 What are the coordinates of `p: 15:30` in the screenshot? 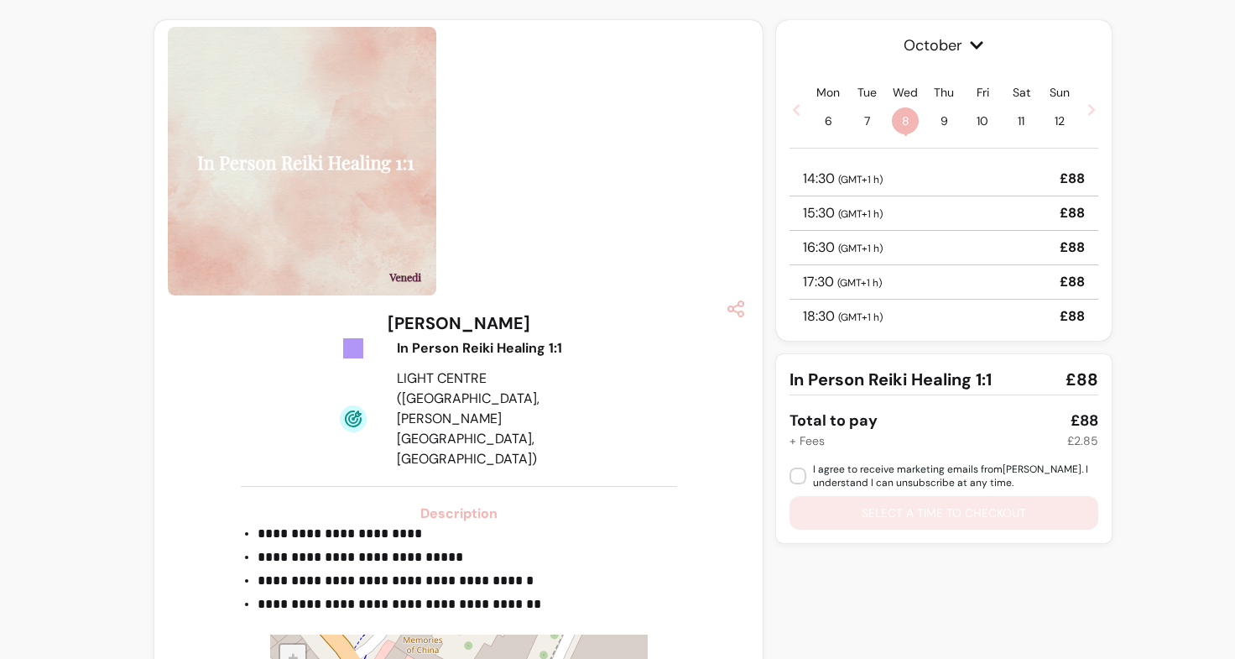 It's located at (842, 213).